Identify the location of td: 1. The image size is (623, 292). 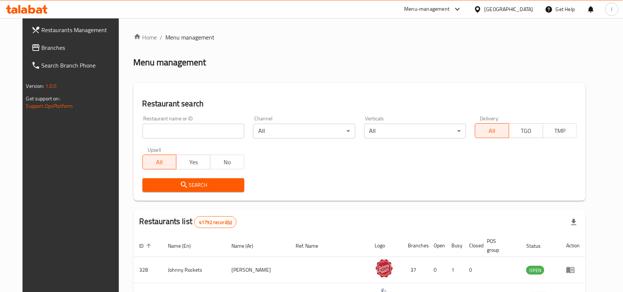
(455, 270).